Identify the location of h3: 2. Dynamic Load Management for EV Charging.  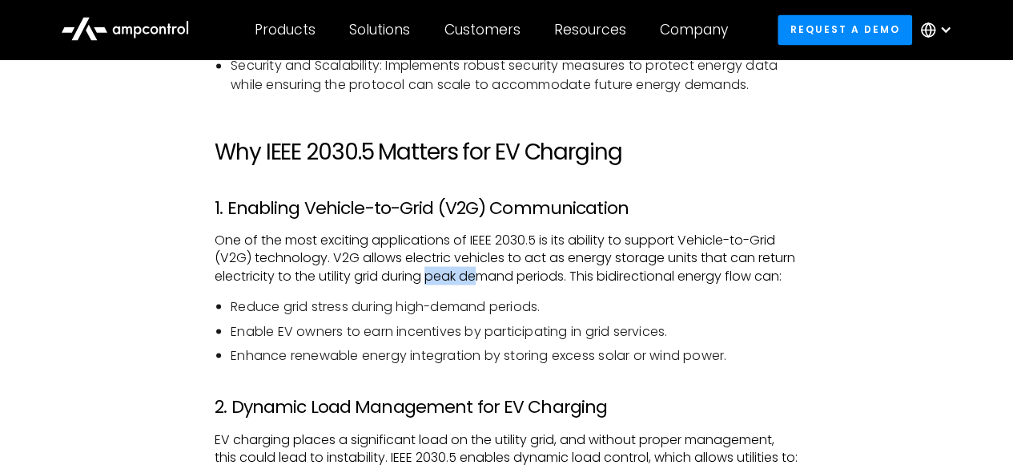
(506, 406).